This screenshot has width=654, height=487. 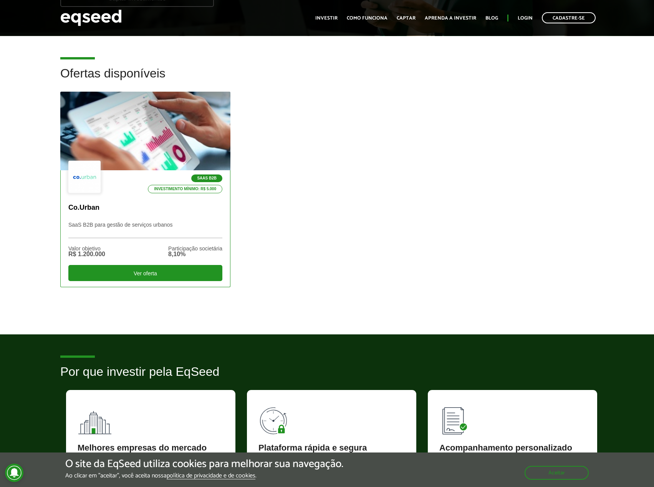 I want to click on a: SaaS B2B Investimento mínimo: R$ 5.000 Co.Urban SaaS B2B para gestão de serviços urbanos Valor ob..., so click(x=145, y=189).